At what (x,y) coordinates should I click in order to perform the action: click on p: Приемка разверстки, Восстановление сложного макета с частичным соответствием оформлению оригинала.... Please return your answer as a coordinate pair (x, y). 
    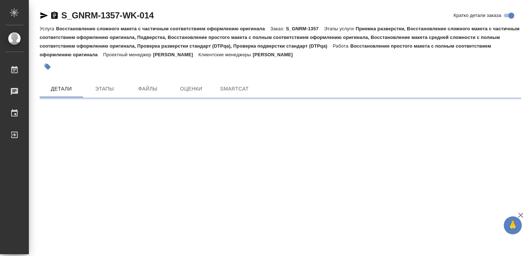
    Looking at the image, I should click on (279, 37).